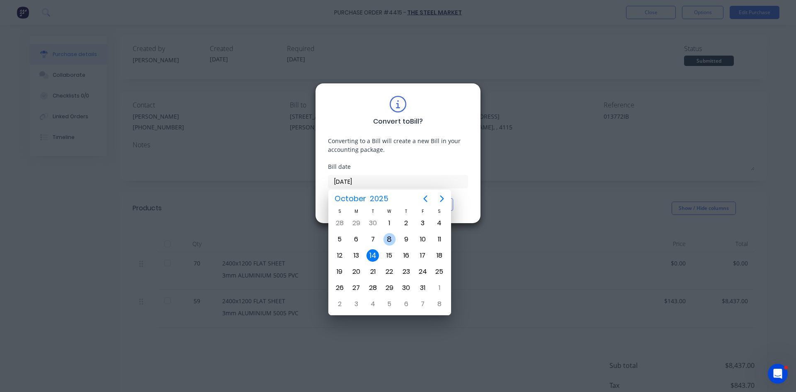 The image size is (796, 392). What do you see at coordinates (398, 166) in the screenshot?
I see `div: Bill date` at bounding box center [398, 166].